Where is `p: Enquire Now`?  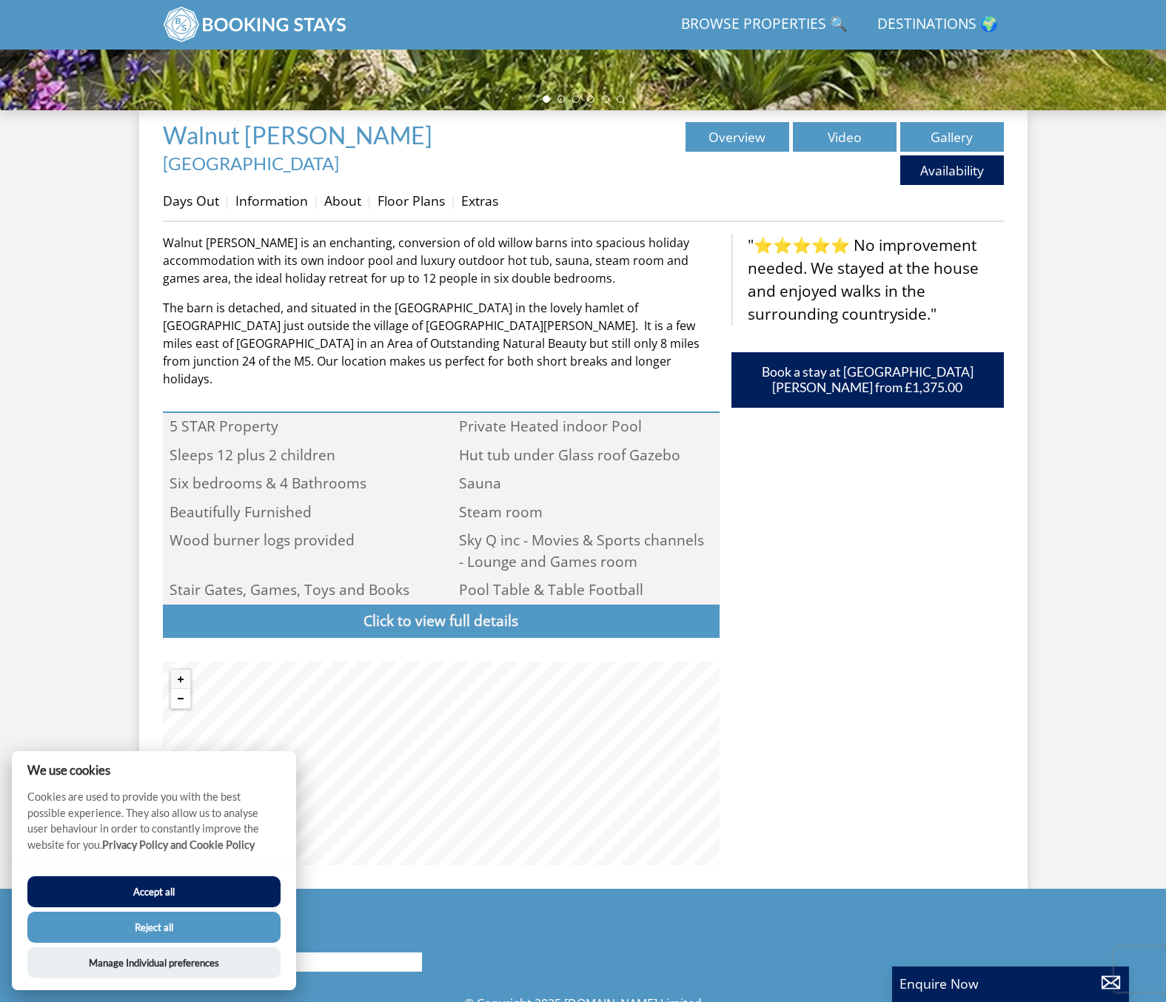 p: Enquire Now is located at coordinates (1011, 984).